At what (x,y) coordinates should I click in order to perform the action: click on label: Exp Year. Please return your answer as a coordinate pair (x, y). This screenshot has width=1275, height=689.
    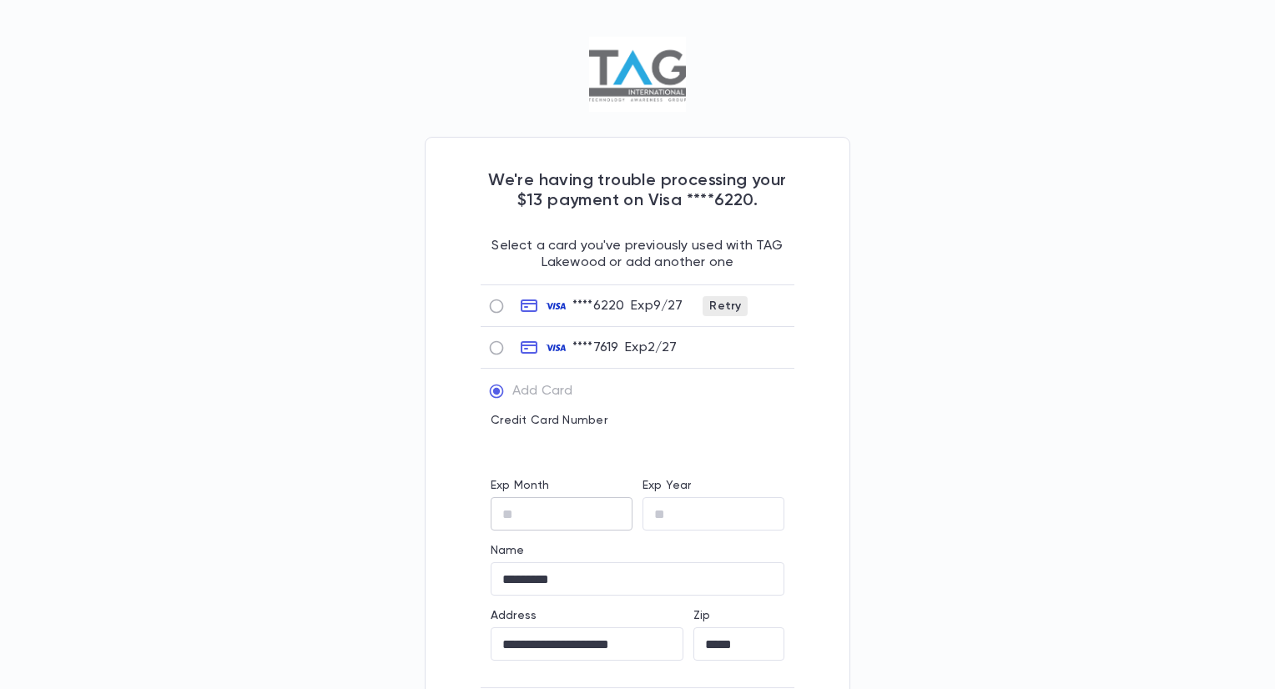
    Looking at the image, I should click on (667, 486).